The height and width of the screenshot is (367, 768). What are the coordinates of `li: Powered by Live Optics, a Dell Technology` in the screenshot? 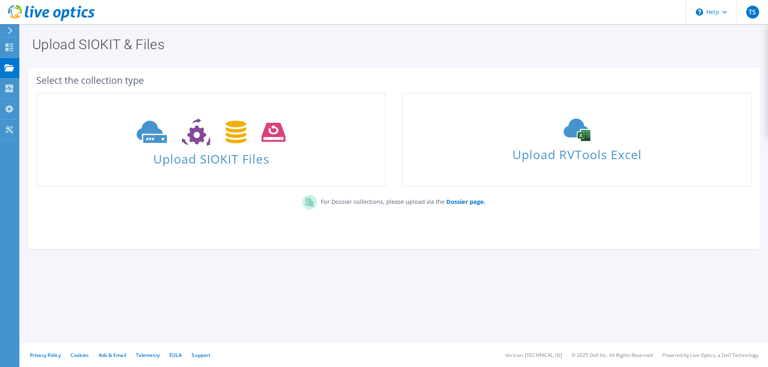 It's located at (710, 355).